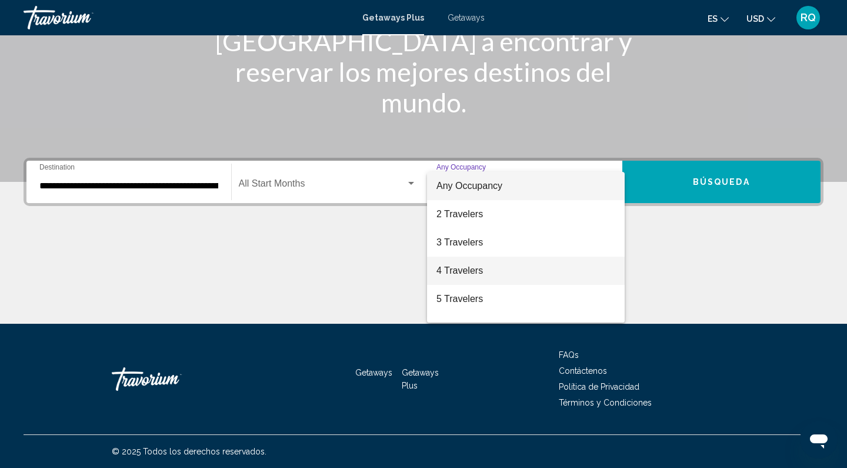 This screenshot has height=468, width=847. I want to click on span: 6 Travelers, so click(526, 327).